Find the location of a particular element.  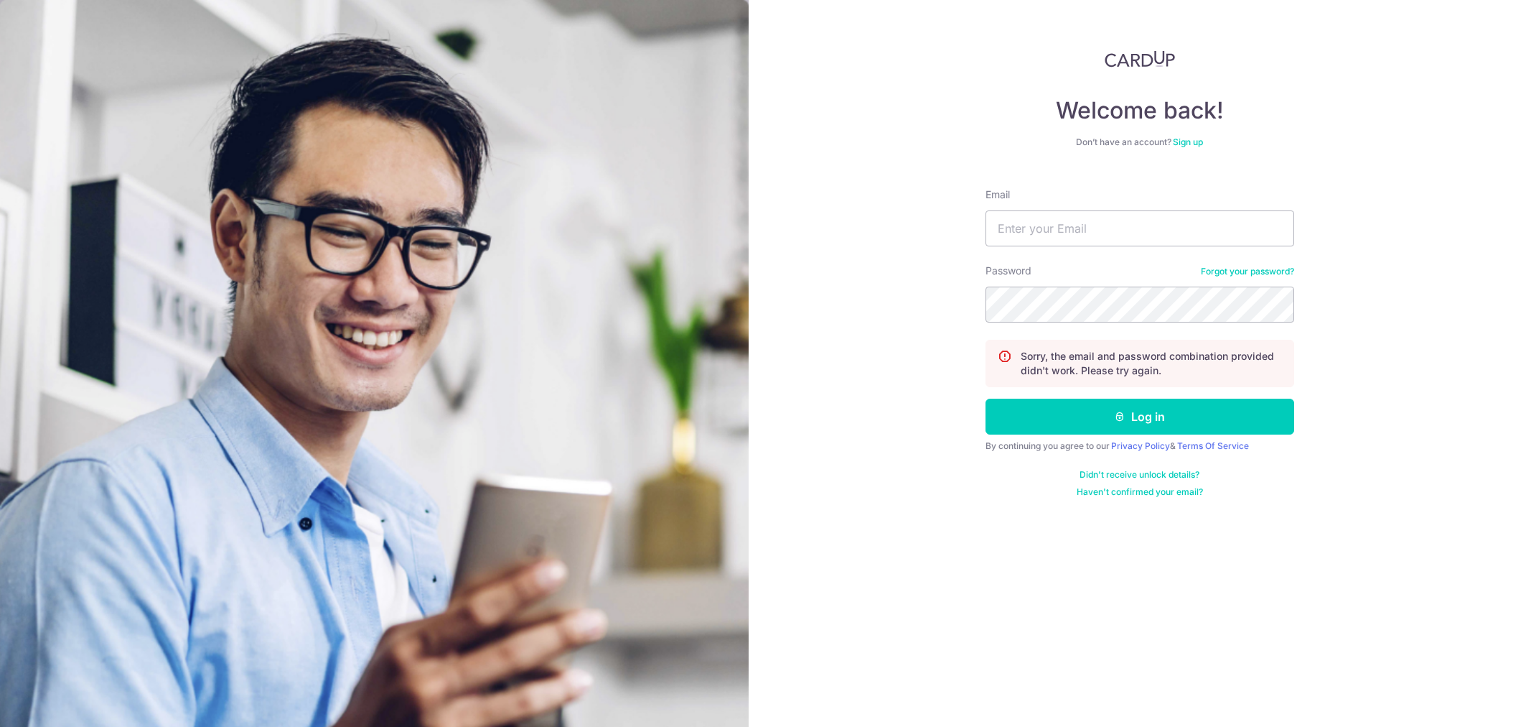

div: By continuing you agree to our & is located at coordinates (1140, 446).